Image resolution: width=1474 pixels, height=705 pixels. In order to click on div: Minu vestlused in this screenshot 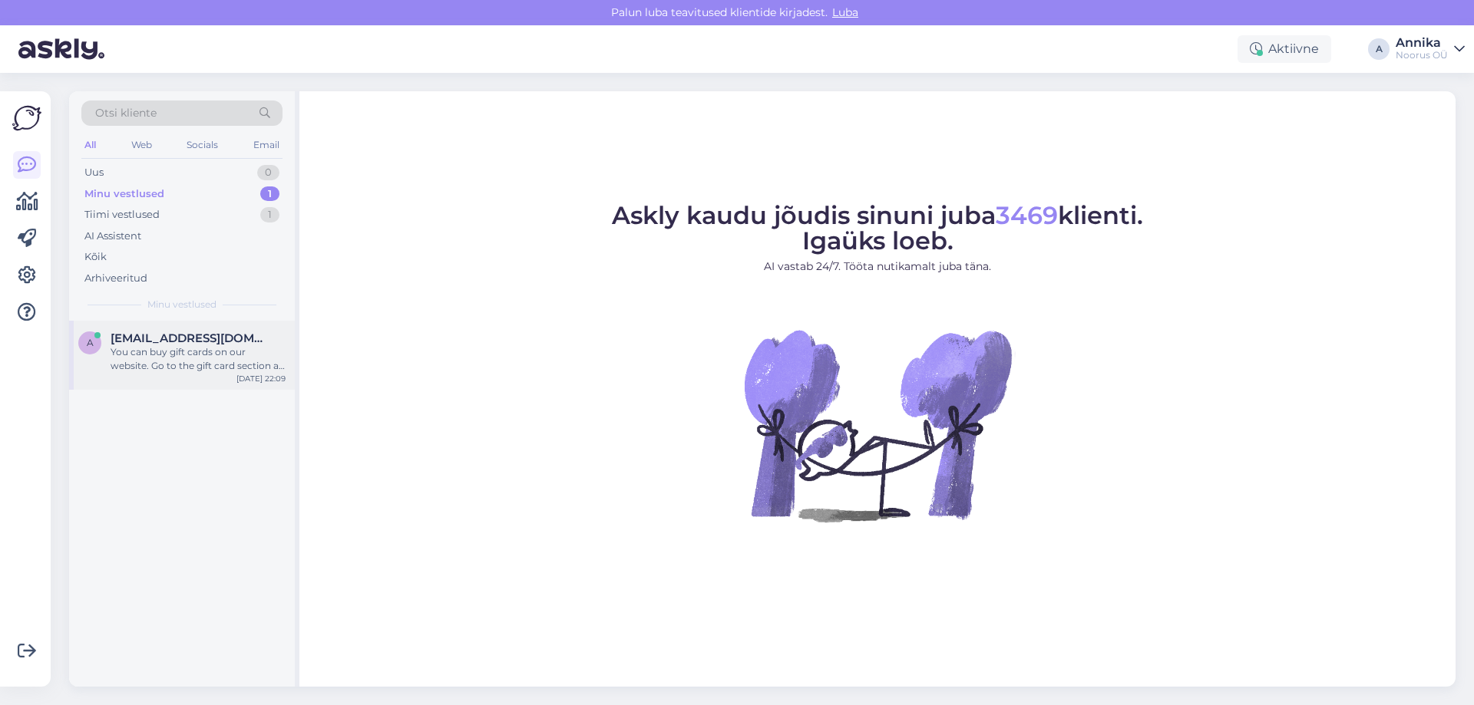, I will do `click(124, 194)`.